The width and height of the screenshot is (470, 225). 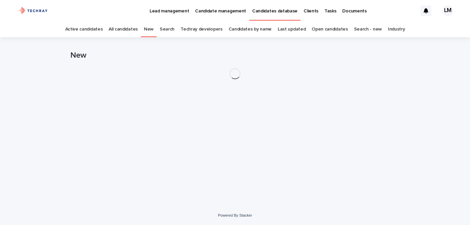 What do you see at coordinates (329, 29) in the screenshot?
I see `a: Open candidates` at bounding box center [329, 29].